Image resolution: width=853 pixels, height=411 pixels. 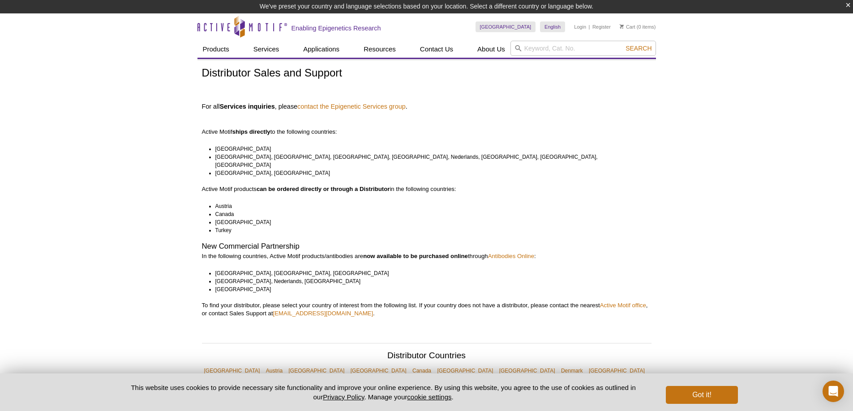 What do you see at coordinates (552, 27) in the screenshot?
I see `a: English` at bounding box center [552, 27].